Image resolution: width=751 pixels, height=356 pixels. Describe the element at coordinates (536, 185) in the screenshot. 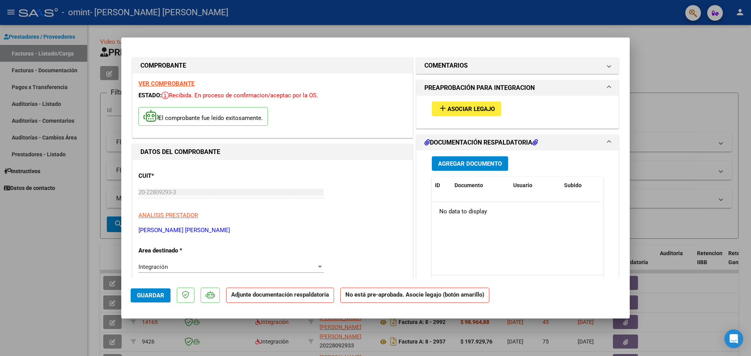

I see `datatable-header-cell: Usuario` at that location.